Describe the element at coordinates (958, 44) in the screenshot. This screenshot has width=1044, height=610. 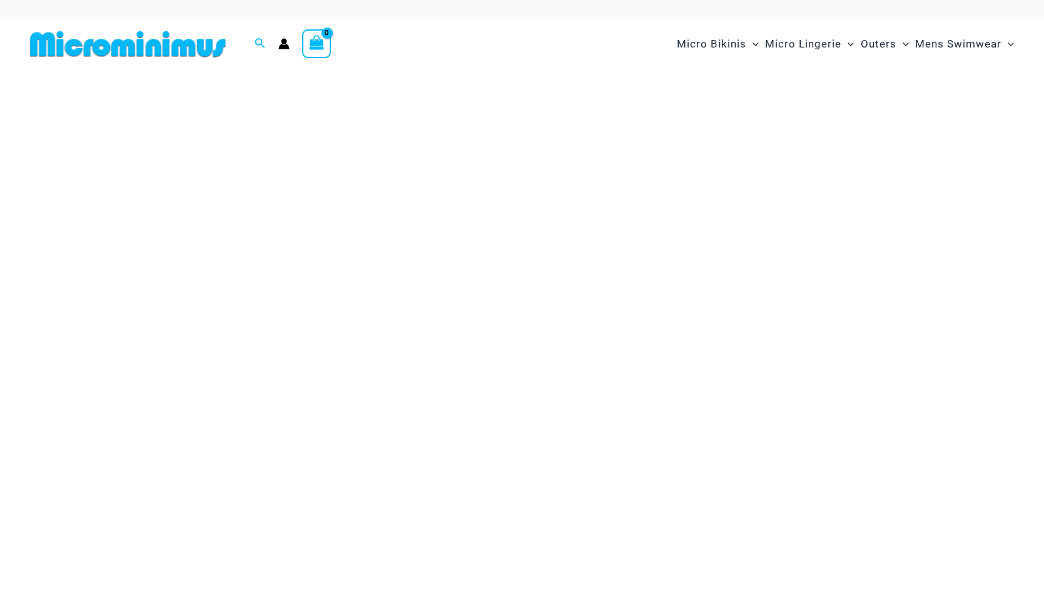
I see `span: Mens Swimwear` at that location.